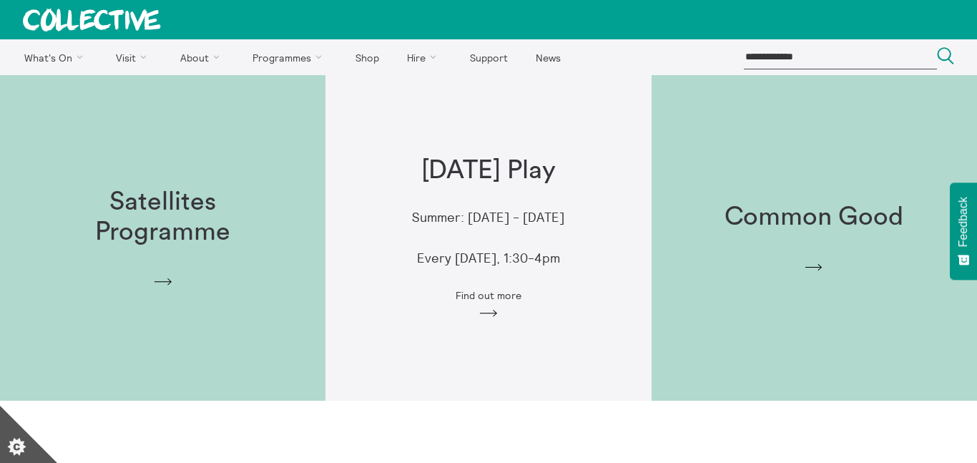 This screenshot has height=463, width=977. Describe the element at coordinates (135, 57) in the screenshot. I see `a: Visit` at that location.